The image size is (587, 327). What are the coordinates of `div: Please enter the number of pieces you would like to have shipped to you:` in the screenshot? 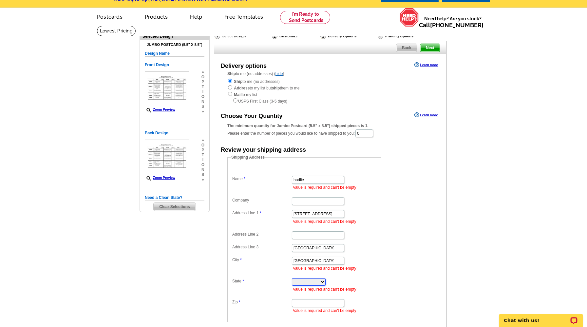 It's located at (330, 130).